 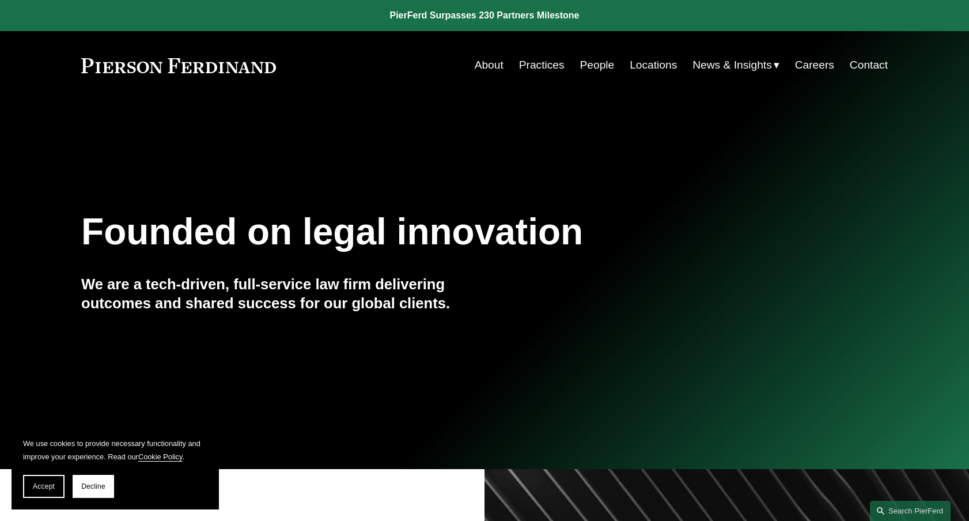 I want to click on section: Cookie banner, so click(x=115, y=467).